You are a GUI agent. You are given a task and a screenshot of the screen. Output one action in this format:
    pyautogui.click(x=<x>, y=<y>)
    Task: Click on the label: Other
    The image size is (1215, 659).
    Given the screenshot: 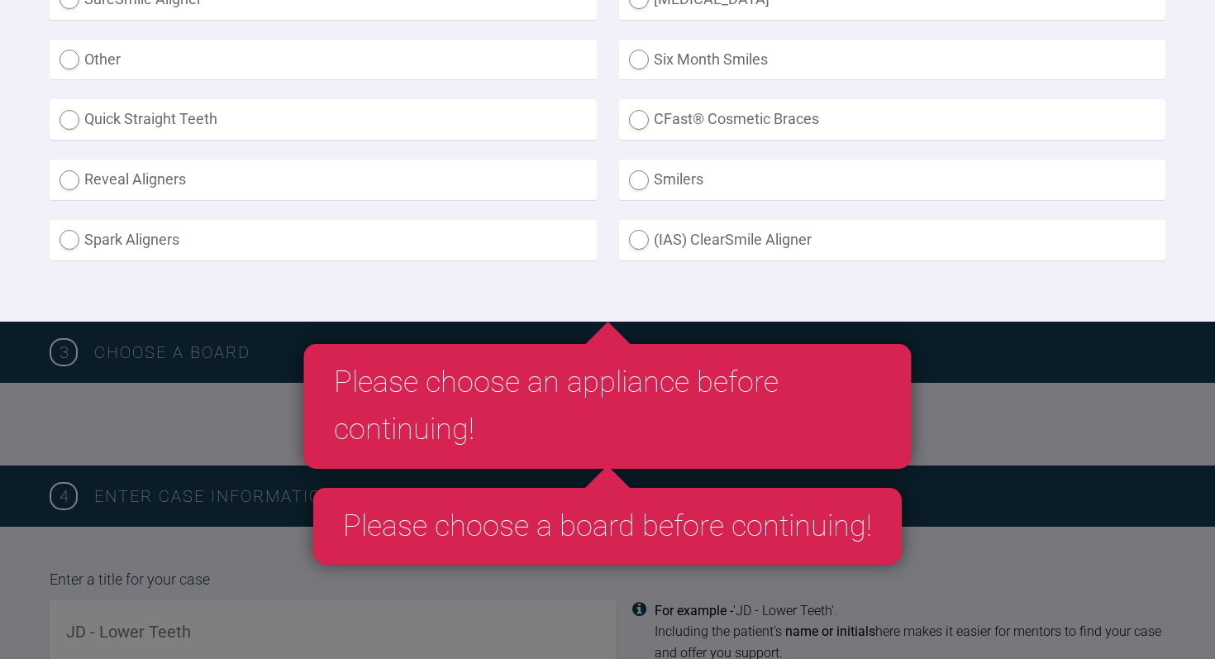 What is the action you would take?
    pyautogui.click(x=323, y=60)
    